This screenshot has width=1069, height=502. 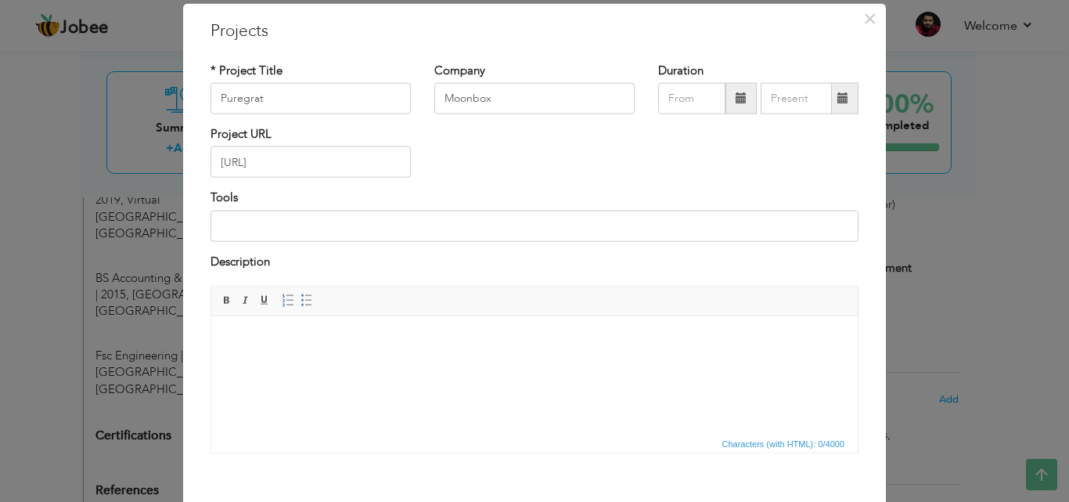 I want to click on span: Characters (with HTML): 0/4000, so click(x=784, y=444).